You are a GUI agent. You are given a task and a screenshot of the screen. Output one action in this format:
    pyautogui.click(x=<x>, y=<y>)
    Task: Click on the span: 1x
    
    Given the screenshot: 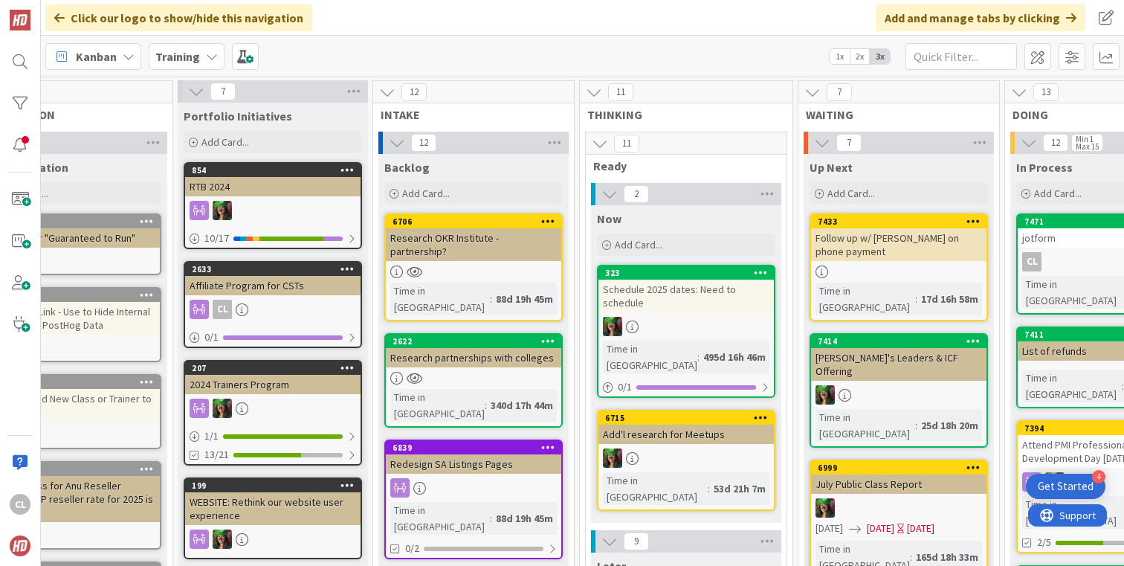 What is the action you would take?
    pyautogui.click(x=839, y=56)
    